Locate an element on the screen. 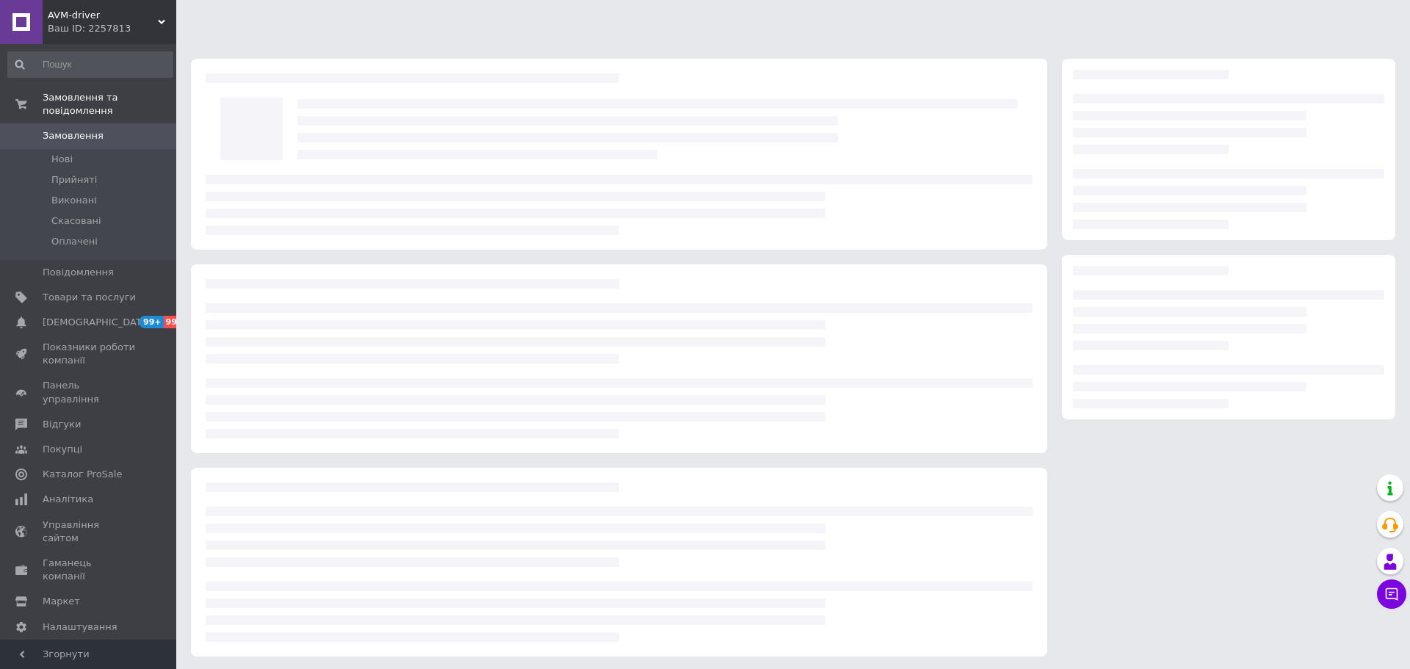 This screenshot has width=1410, height=669. span: Нові is located at coordinates (62, 159).